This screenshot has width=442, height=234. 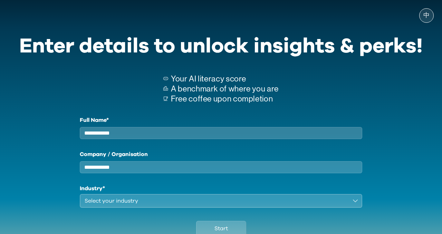 I want to click on div: Enter details to unlock insights & perks!, so click(x=221, y=46).